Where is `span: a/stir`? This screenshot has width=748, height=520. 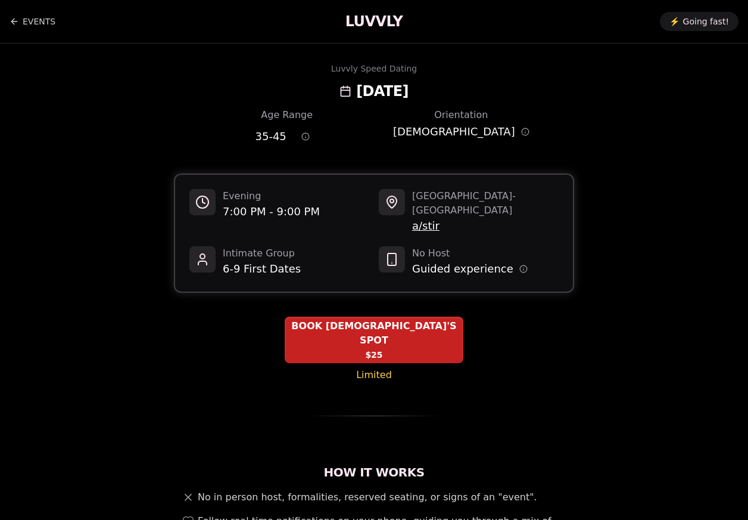 span: a/stir is located at coordinates (486, 226).